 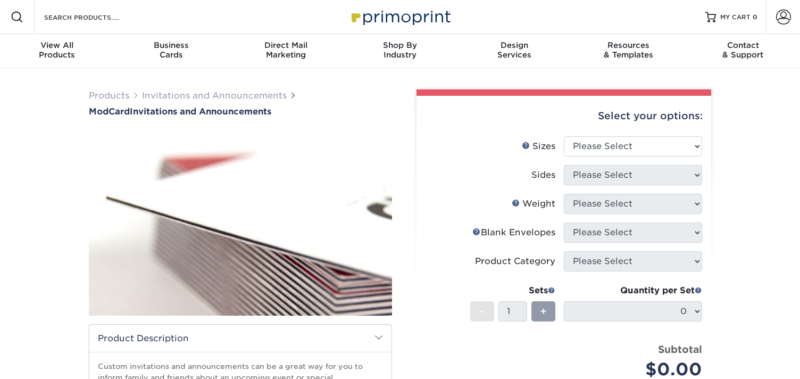 What do you see at coordinates (95, 17) in the screenshot?
I see `input: SEARCH PRODUCTS.....` at bounding box center [95, 17].